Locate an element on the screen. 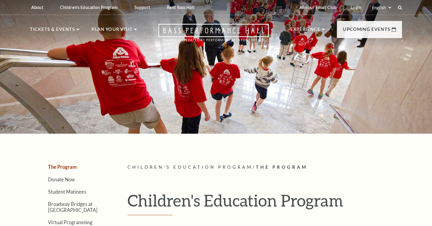  p: Tickets & Events is located at coordinates (53, 31).